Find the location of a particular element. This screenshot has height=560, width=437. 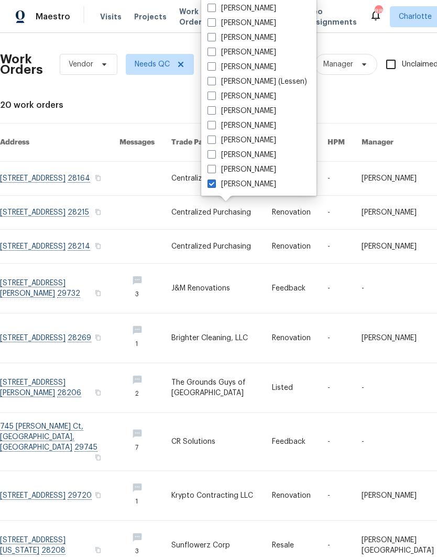

div: 88 is located at coordinates (378, 12).